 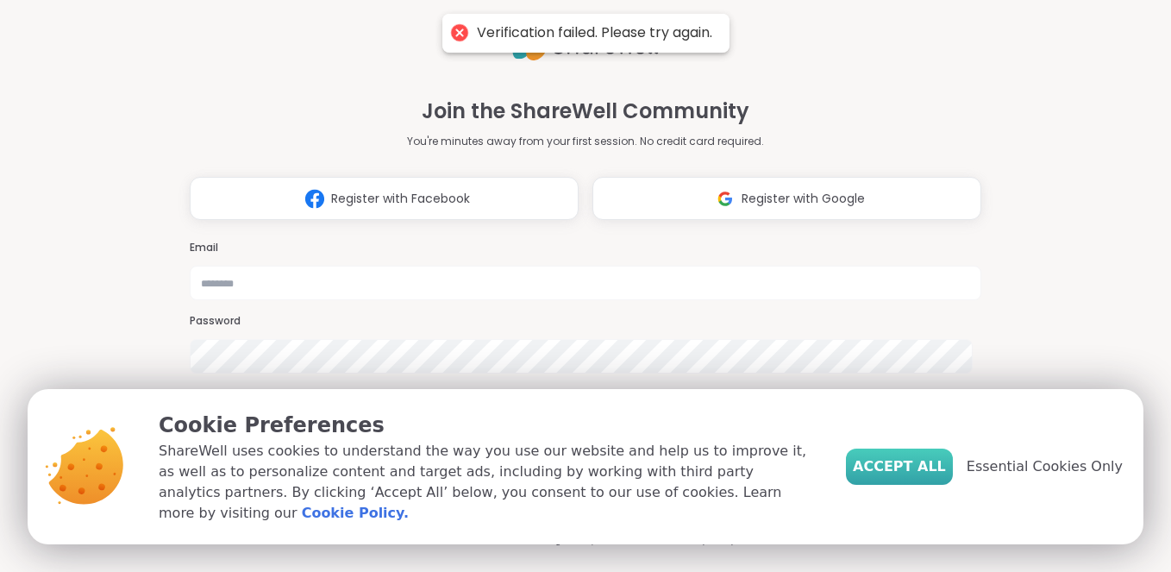 I want to click on span: Essential Cookies Only, so click(x=1044, y=466).